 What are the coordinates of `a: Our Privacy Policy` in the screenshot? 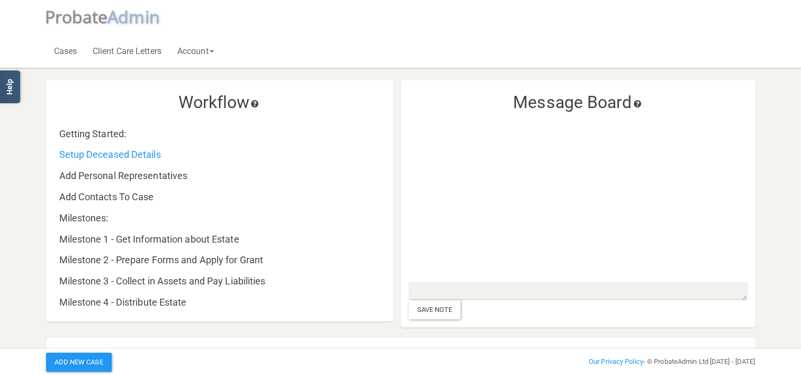 It's located at (616, 361).